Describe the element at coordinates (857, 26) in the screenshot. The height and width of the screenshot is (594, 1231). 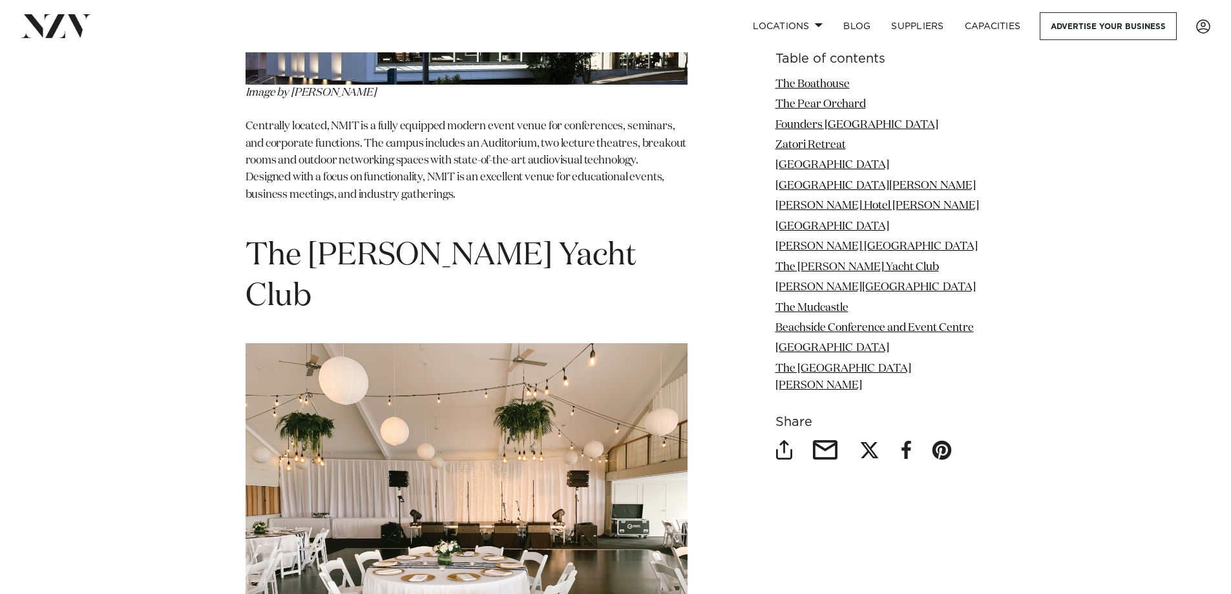
I see `a: BLOG` at that location.